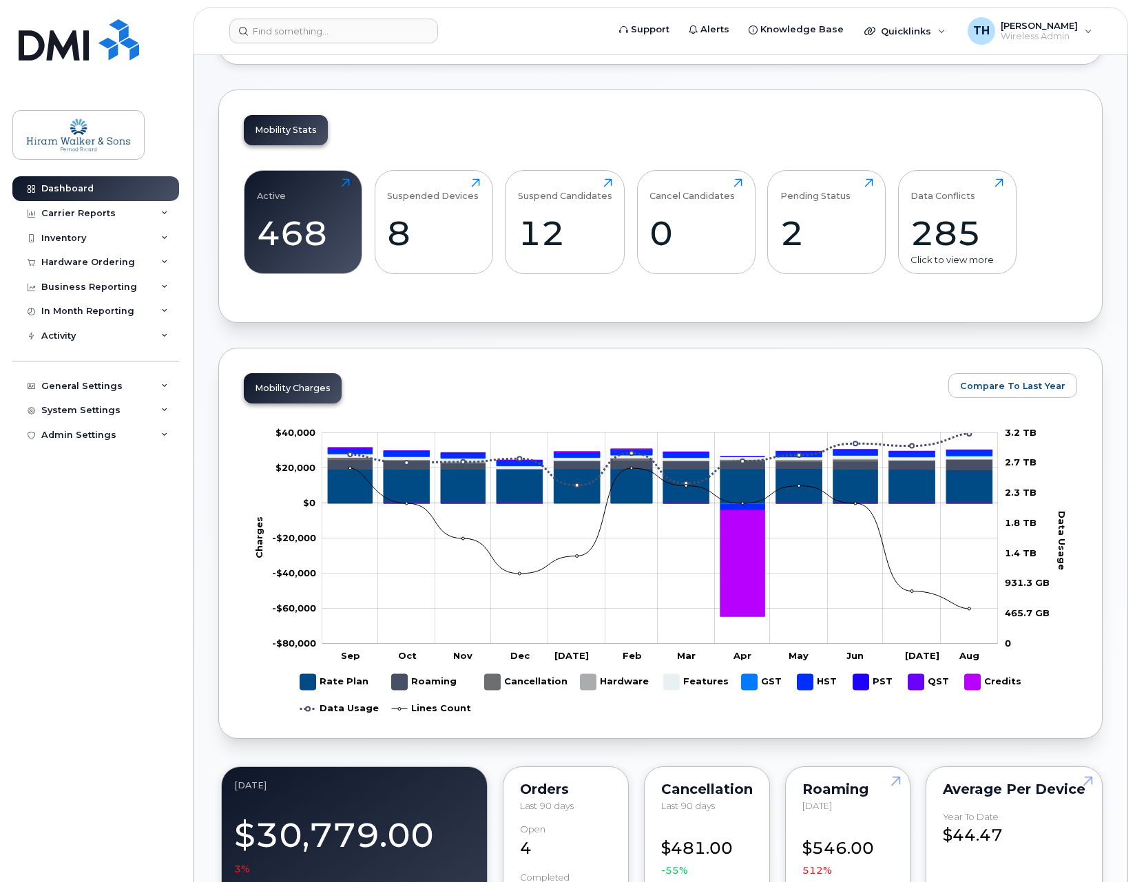  Describe the element at coordinates (706, 850) in the screenshot. I see `div: $481.00` at that location.